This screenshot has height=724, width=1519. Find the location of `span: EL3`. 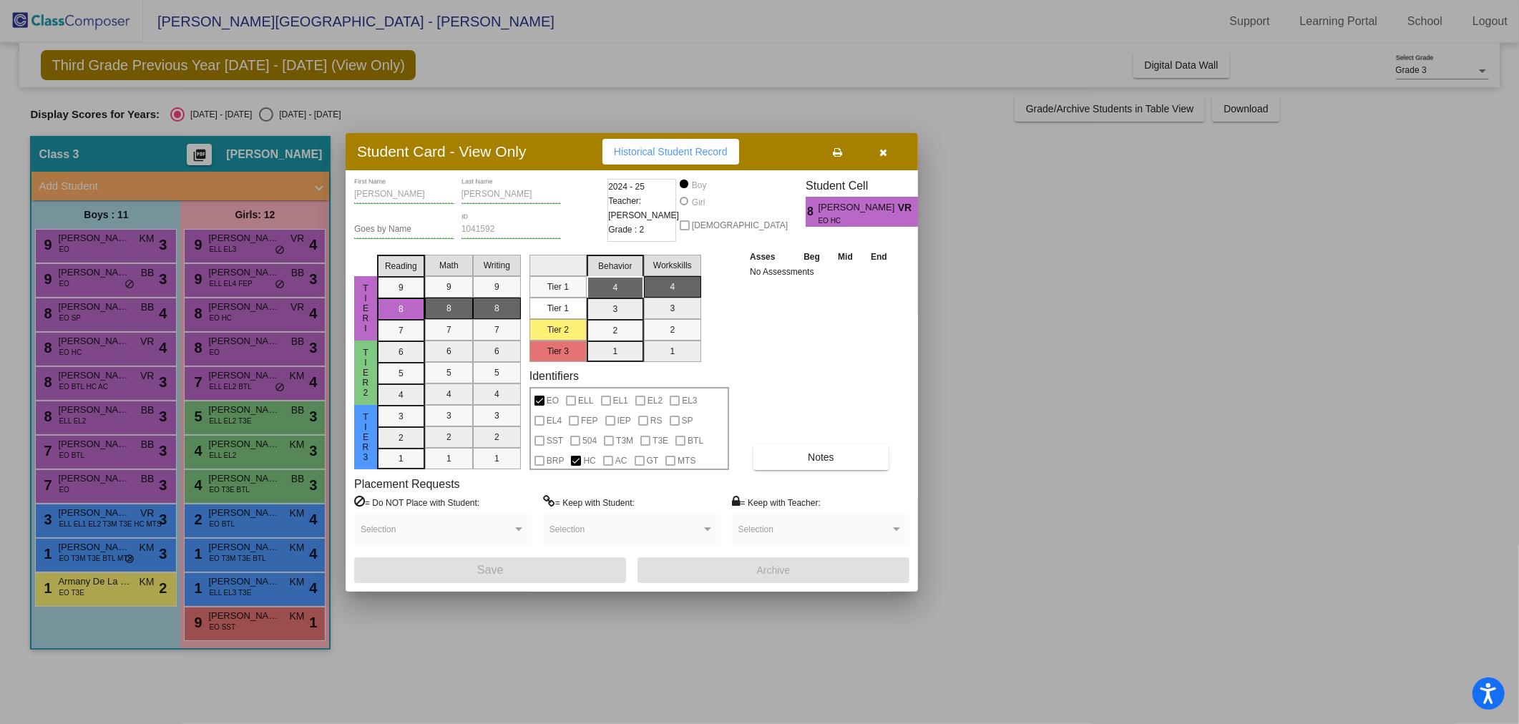

span: EL3 is located at coordinates (689, 401).